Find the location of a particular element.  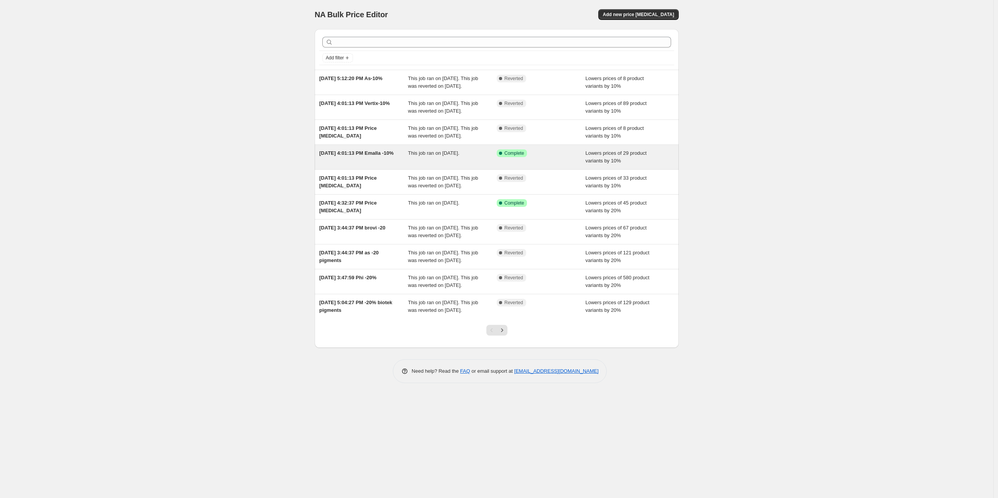

span: Lowers prices of 89 product variants by 10% is located at coordinates (616, 107).